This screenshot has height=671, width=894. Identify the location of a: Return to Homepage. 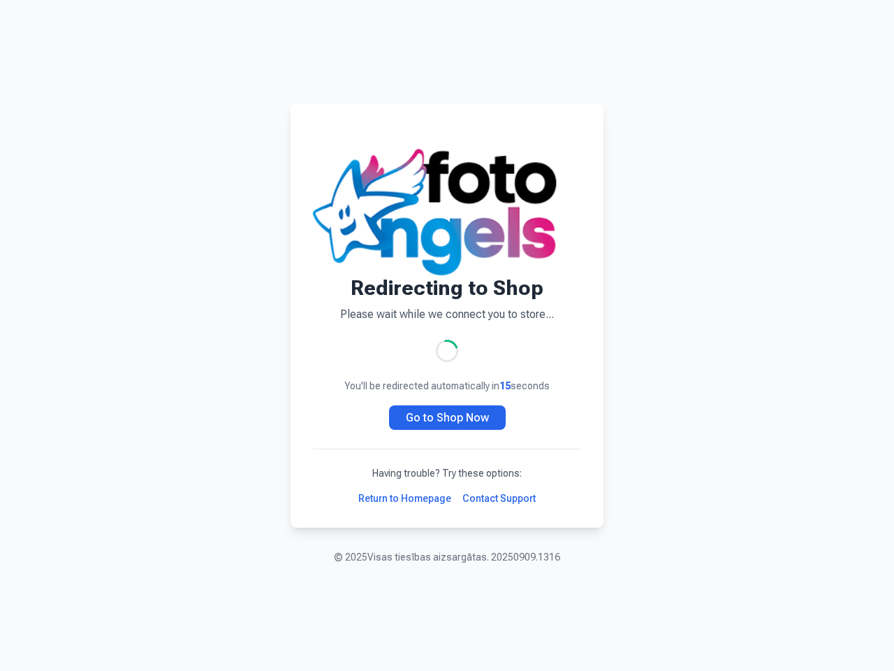
(405, 498).